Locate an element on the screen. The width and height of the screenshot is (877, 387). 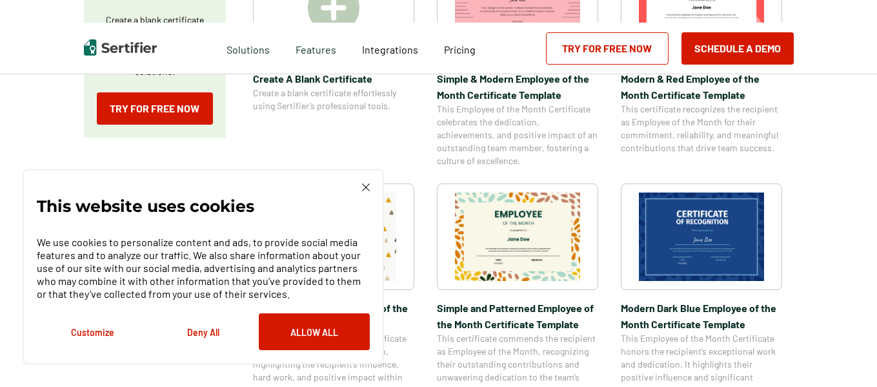
span: Features is located at coordinates (316, 48).